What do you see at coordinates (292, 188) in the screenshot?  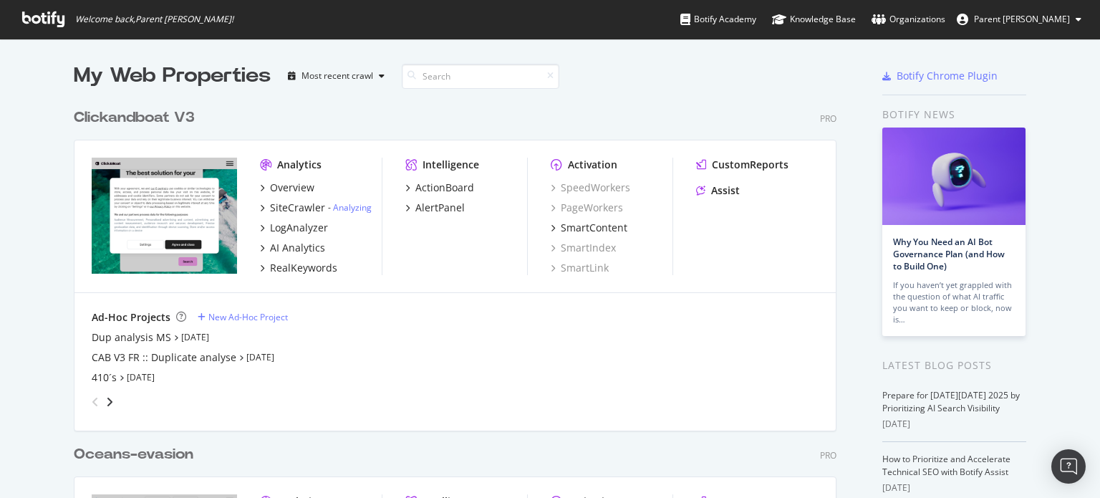 I see `div: Overview` at bounding box center [292, 188].